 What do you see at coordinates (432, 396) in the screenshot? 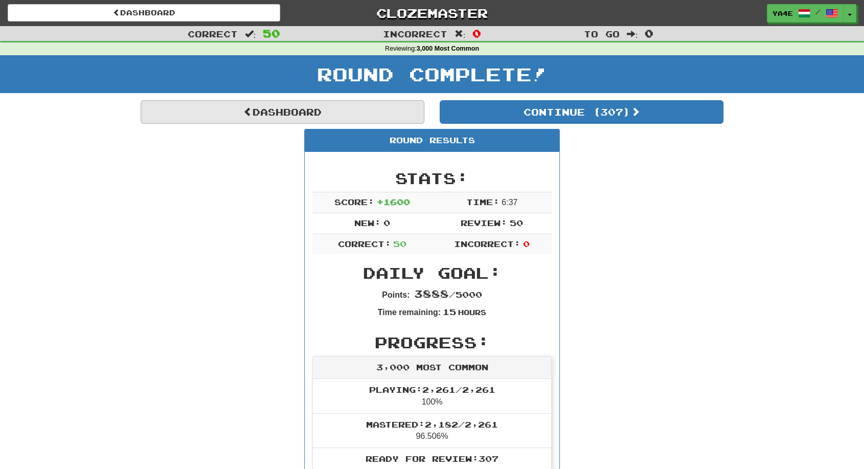
I see `li: 100%` at bounding box center [432, 396].